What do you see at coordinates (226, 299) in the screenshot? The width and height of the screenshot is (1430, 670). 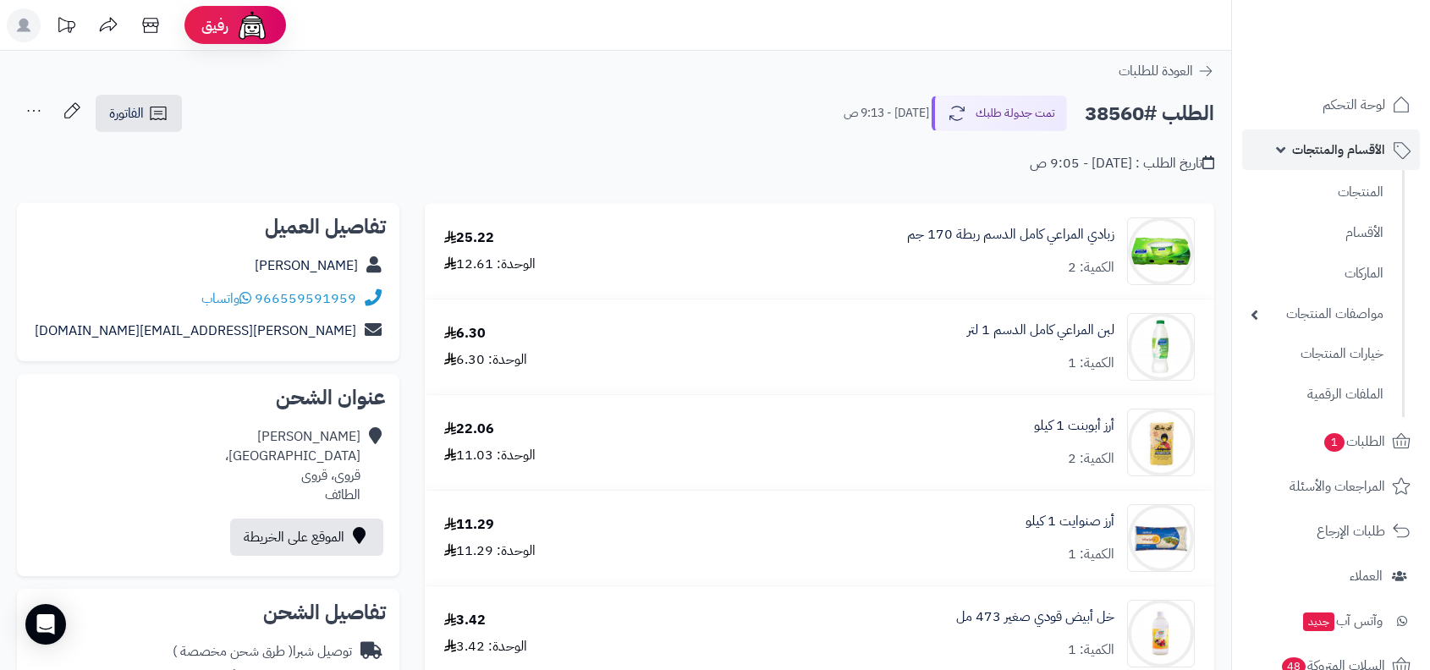 I see `a: واتساب` at bounding box center [226, 299].